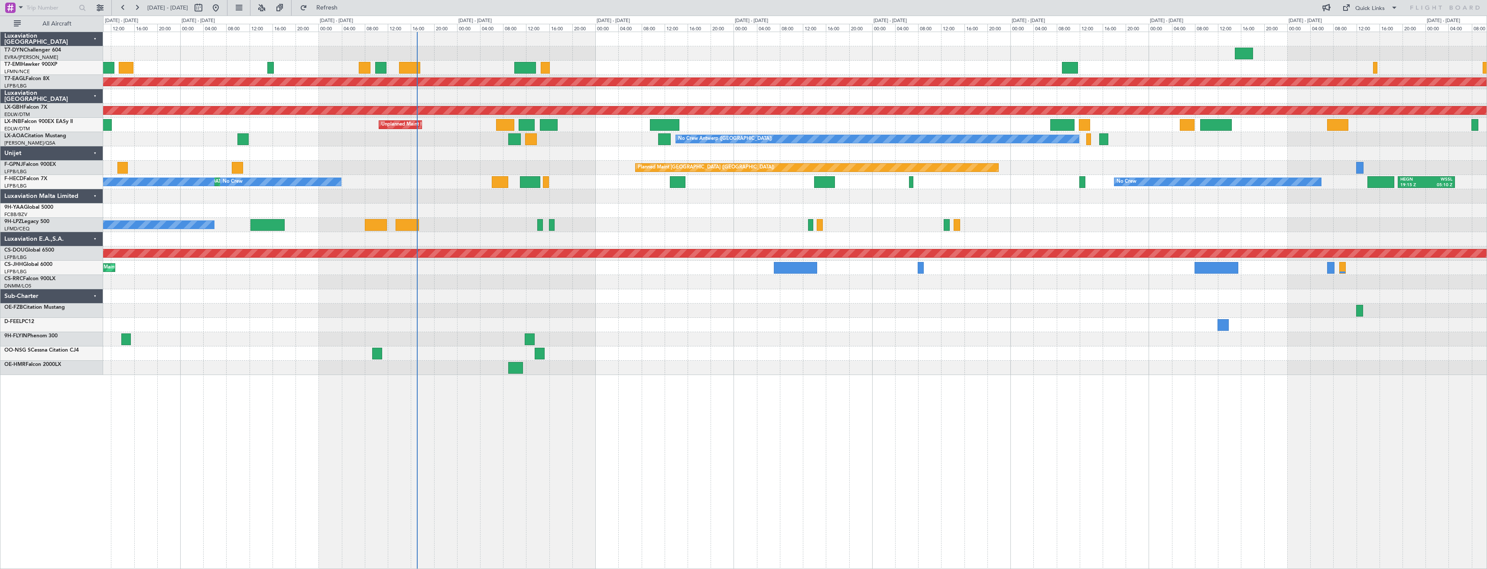 The image size is (1487, 569). I want to click on a: 9H-LPZLegacy 500, so click(27, 222).